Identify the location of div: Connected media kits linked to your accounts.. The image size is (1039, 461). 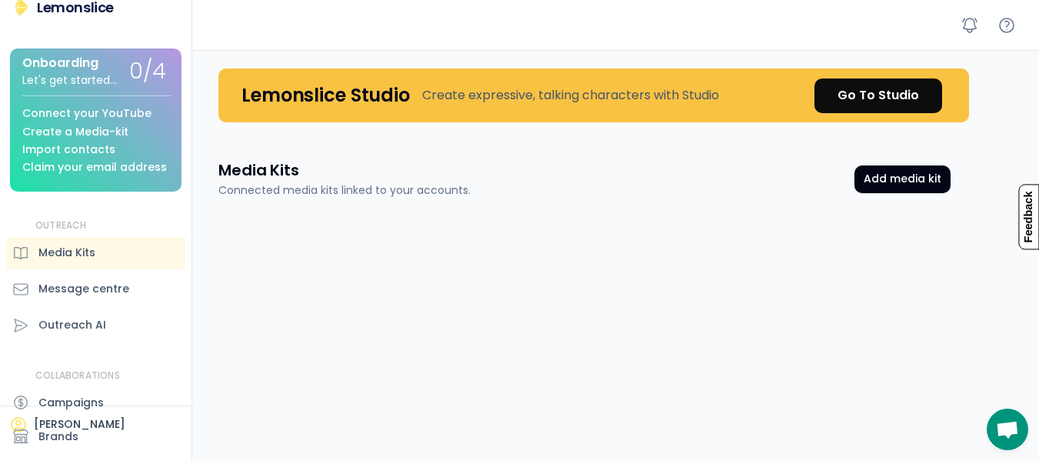
(345, 190).